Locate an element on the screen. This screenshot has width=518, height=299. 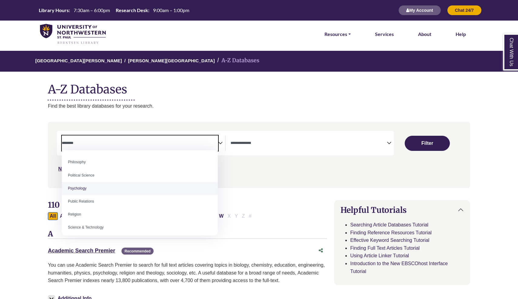
a: Resources is located at coordinates (337, 34).